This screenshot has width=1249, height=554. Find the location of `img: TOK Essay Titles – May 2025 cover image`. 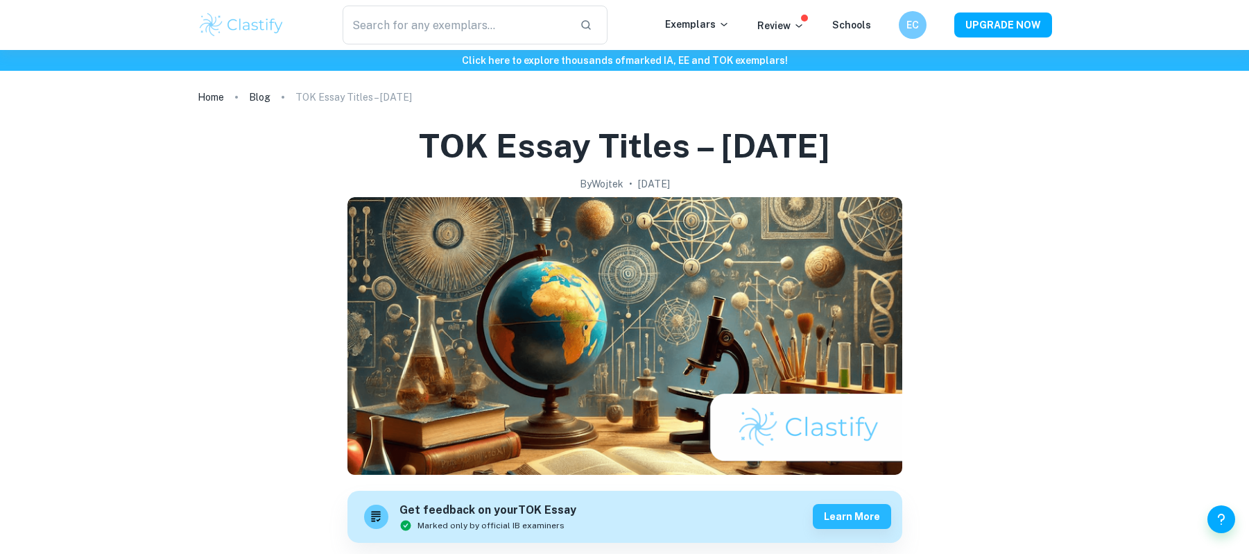

img: TOK Essay Titles – May 2025 cover image is located at coordinates (625, 336).